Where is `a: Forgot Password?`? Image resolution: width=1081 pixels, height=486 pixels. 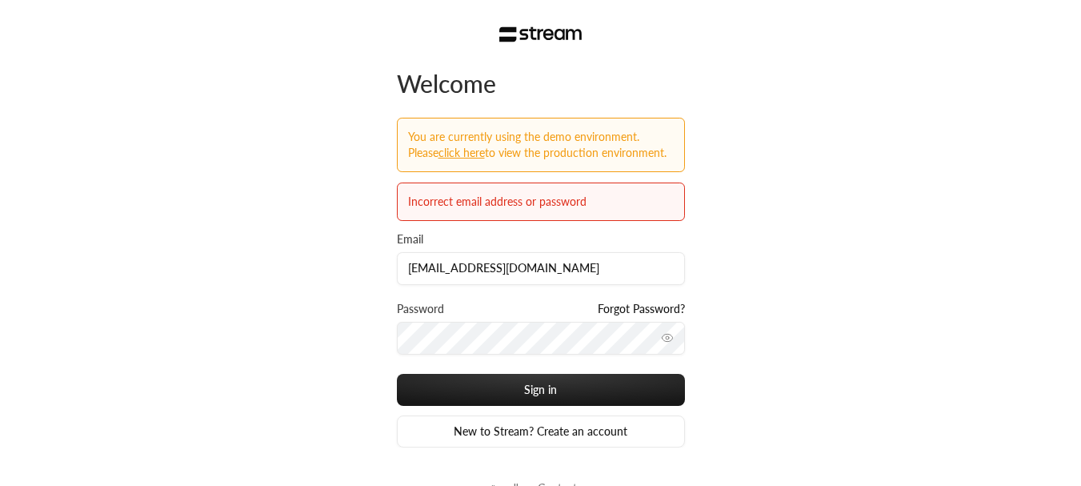 a: Forgot Password? is located at coordinates (641, 309).